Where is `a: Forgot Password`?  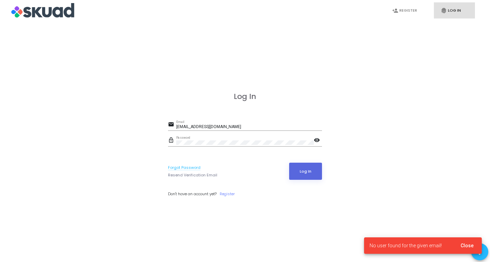 a: Forgot Password is located at coordinates (184, 167).